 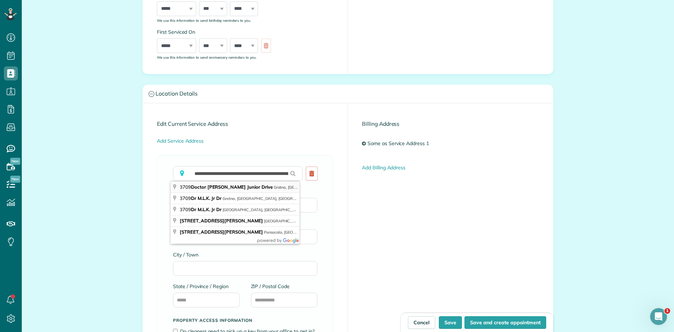 I want to click on button: Save, so click(x=451, y=322).